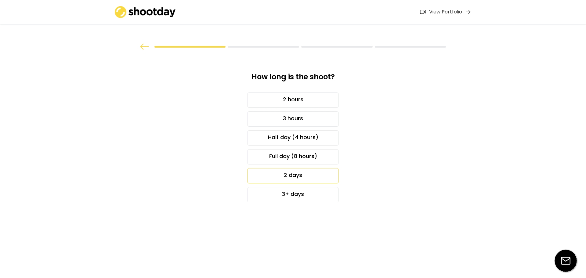 This screenshot has height=278, width=586. I want to click on div: Full day (8 hours), so click(293, 157).